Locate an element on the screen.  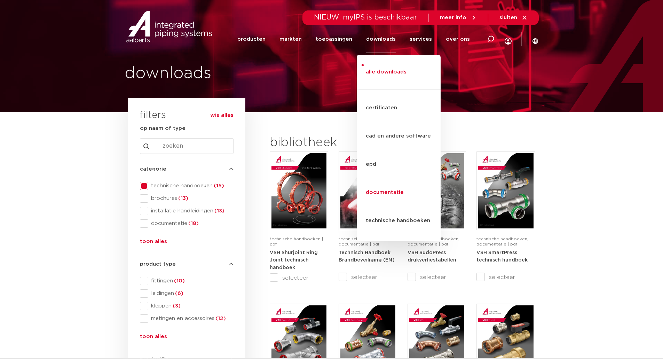
span: brochures is located at coordinates (191, 198).